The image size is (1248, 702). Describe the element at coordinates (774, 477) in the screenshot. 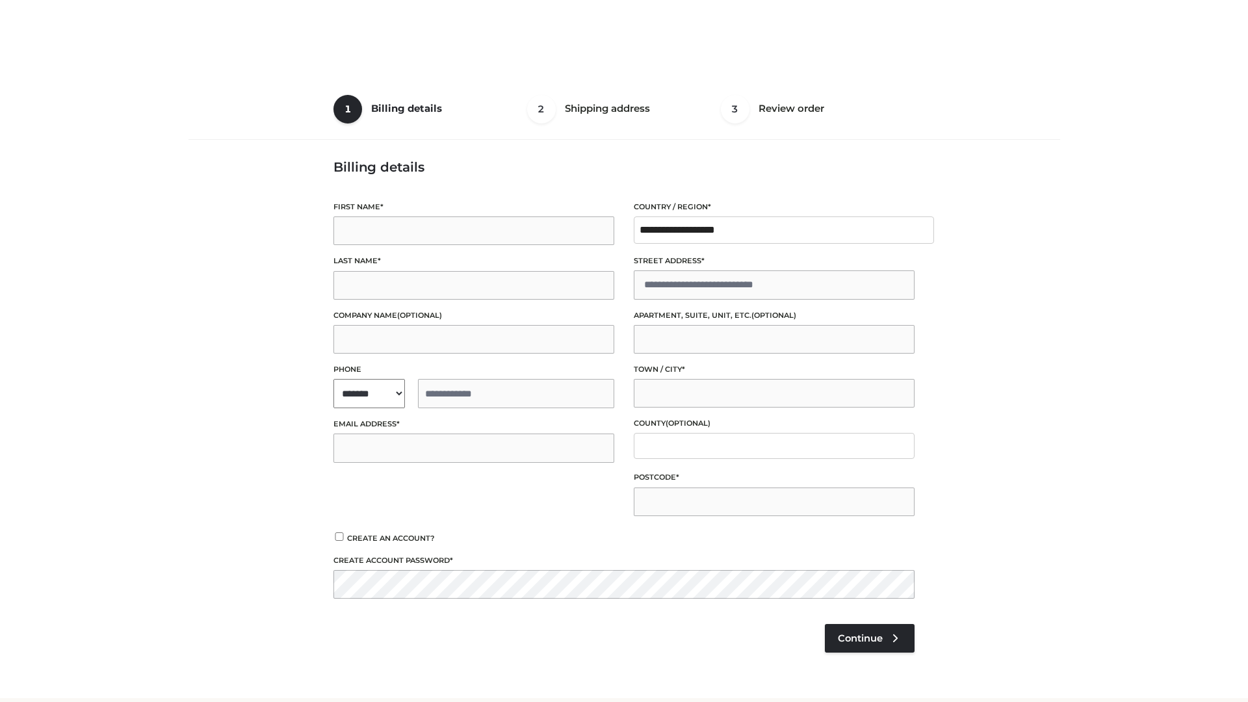

I see `label: Postcode` at that location.